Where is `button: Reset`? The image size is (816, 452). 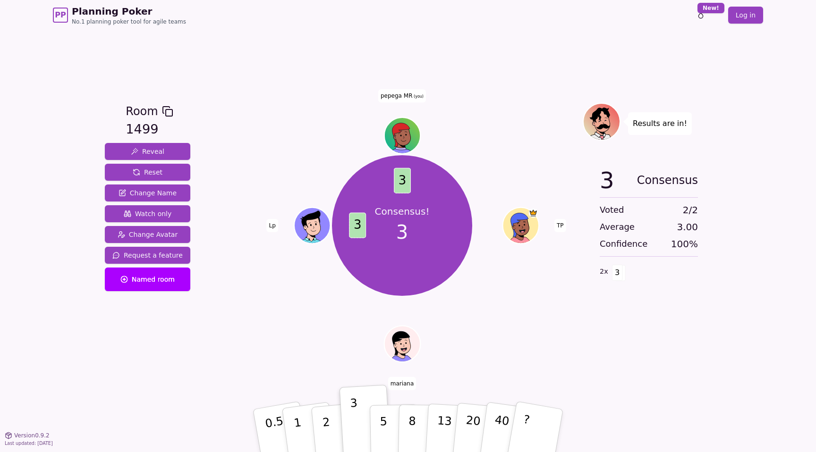 button: Reset is located at coordinates (147, 172).